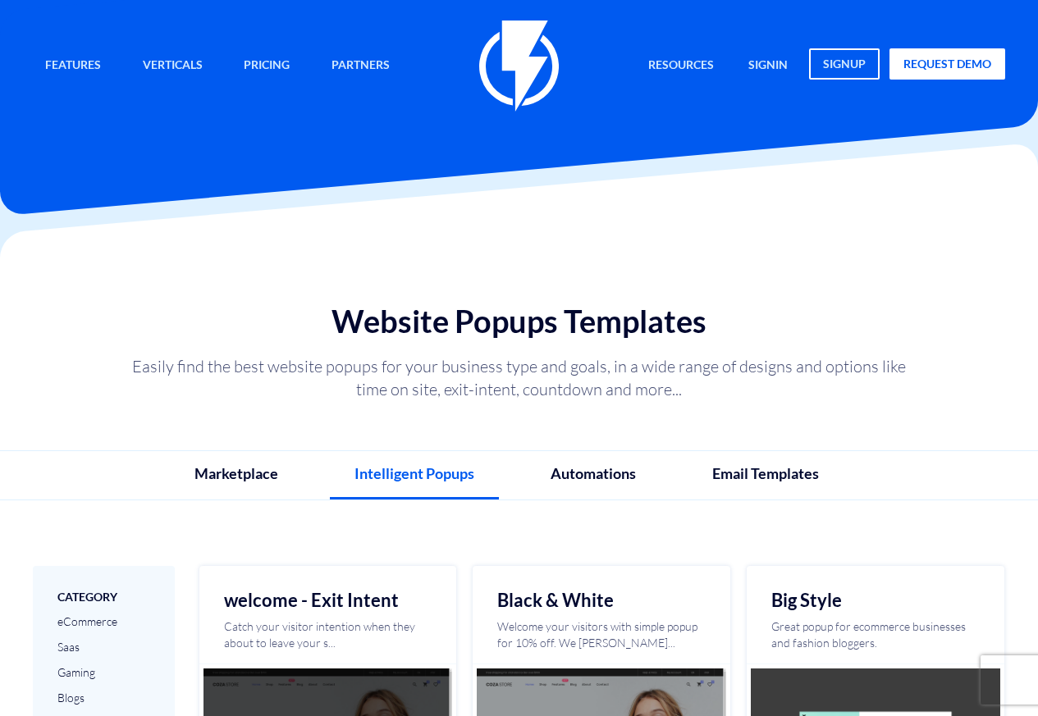 This screenshot has height=716, width=1038. What do you see at coordinates (414, 475) in the screenshot?
I see `a: Intelligent Popups` at bounding box center [414, 475].